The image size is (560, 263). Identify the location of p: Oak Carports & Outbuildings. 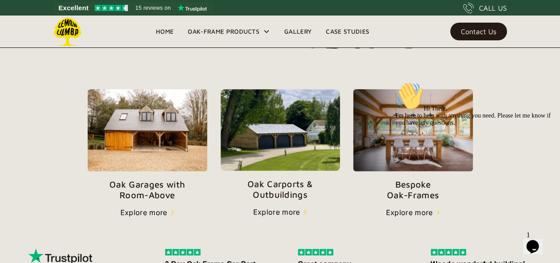
(280, 189).